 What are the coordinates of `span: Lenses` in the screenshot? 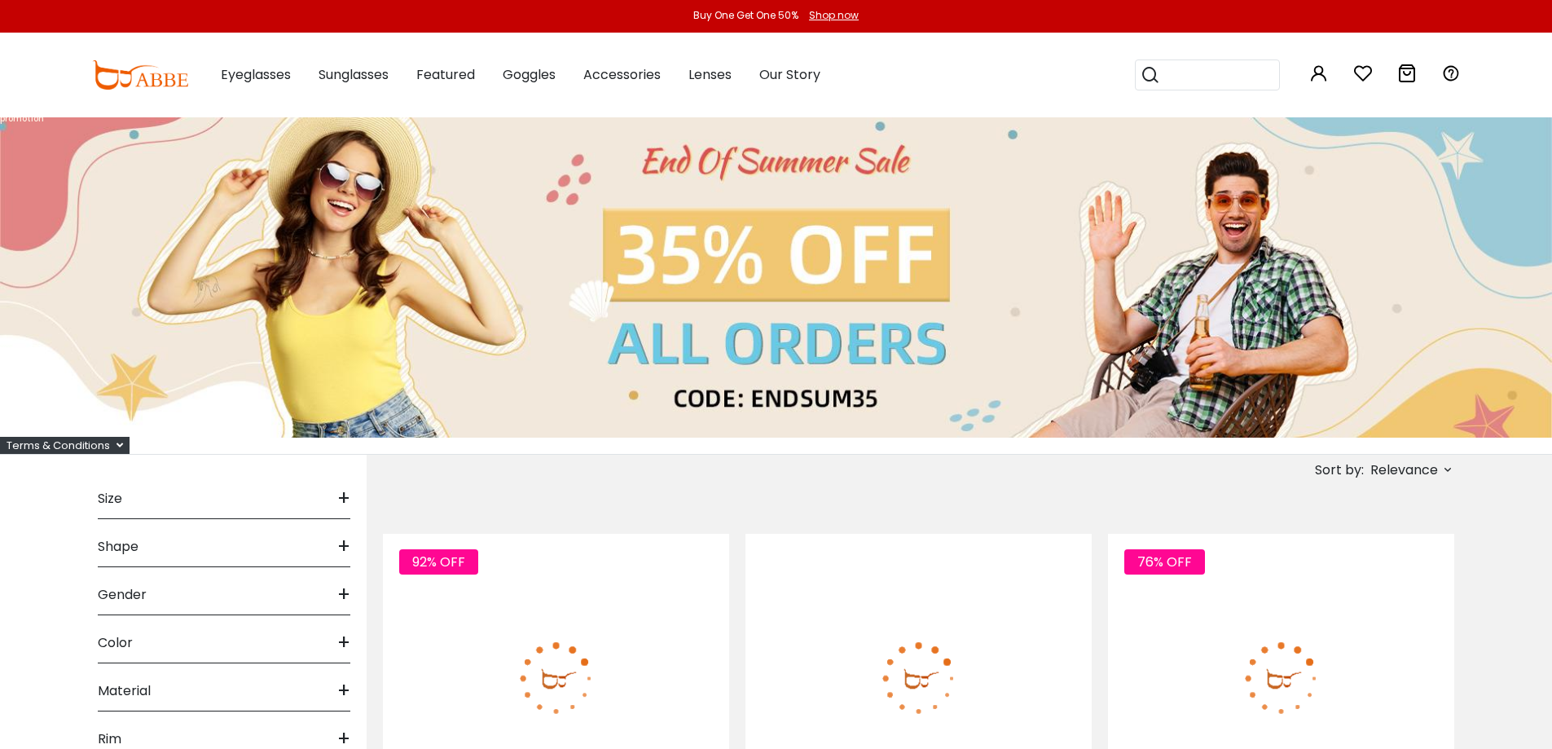 It's located at (709, 74).